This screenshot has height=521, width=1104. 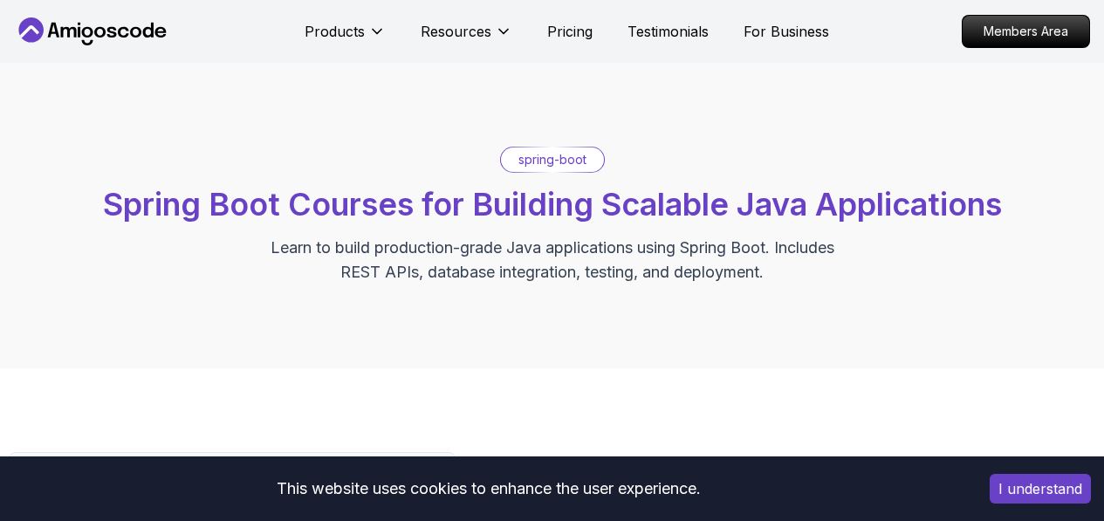 What do you see at coordinates (668, 31) in the screenshot?
I see `p: Testimonials` at bounding box center [668, 31].